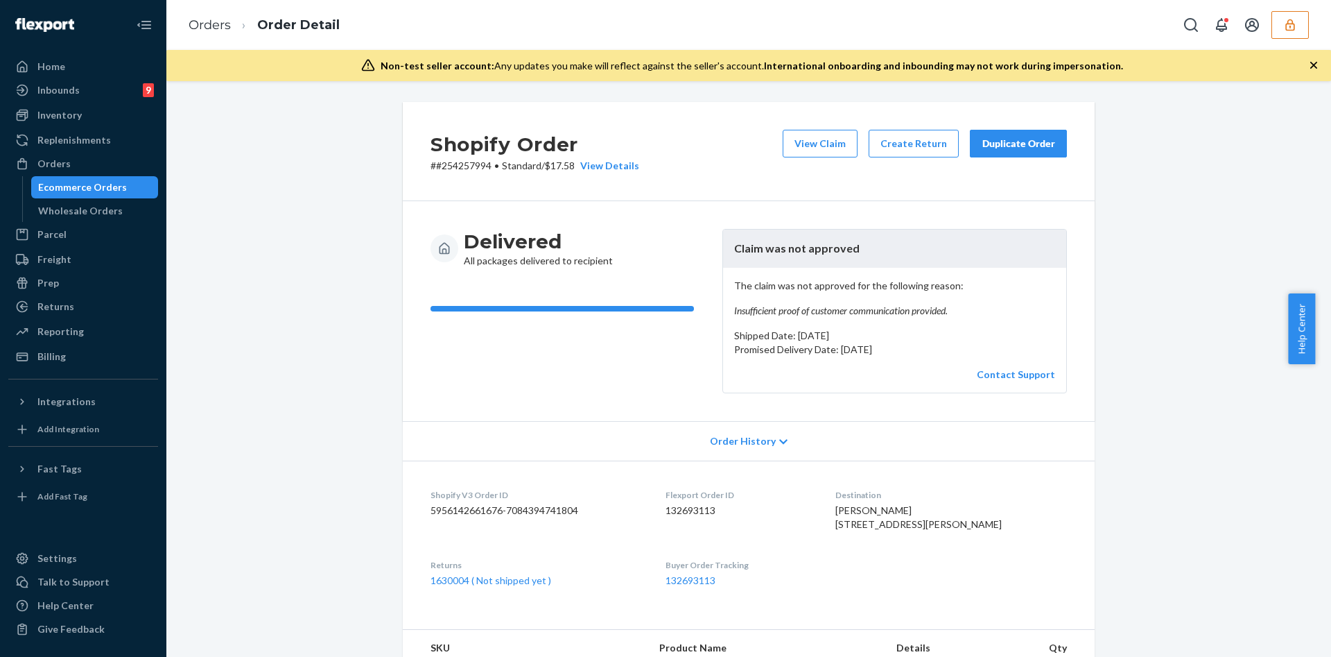 The image size is (1331, 657). I want to click on a: Prep, so click(83, 283).